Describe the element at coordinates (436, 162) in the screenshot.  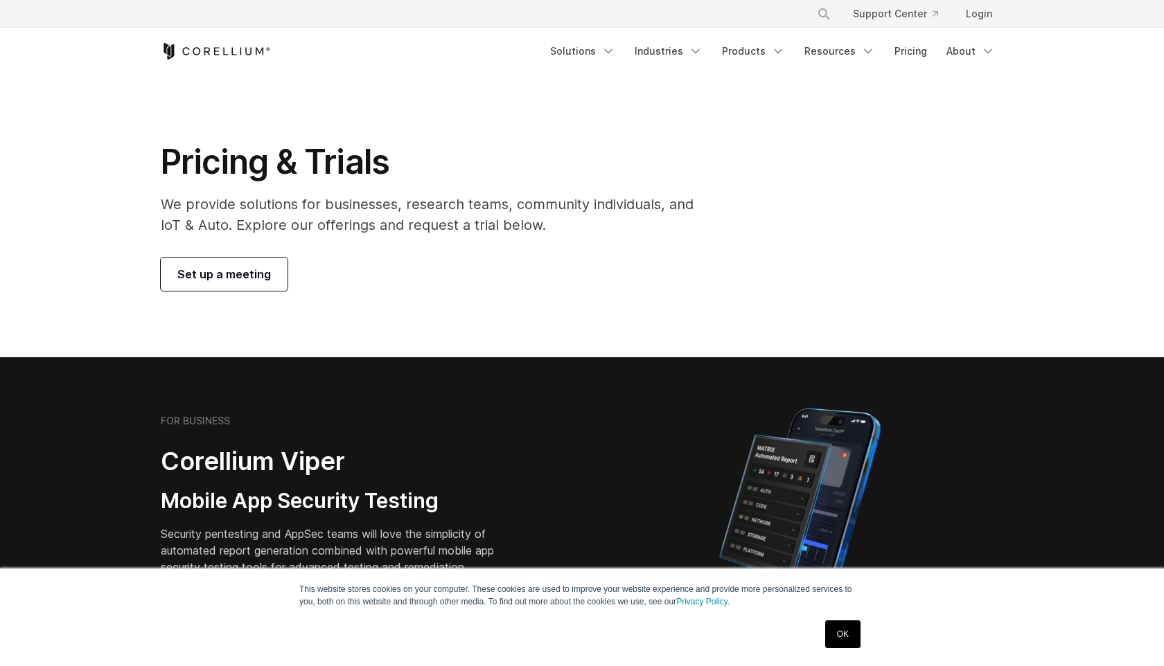
I see `h1: Pricing & Trials` at that location.